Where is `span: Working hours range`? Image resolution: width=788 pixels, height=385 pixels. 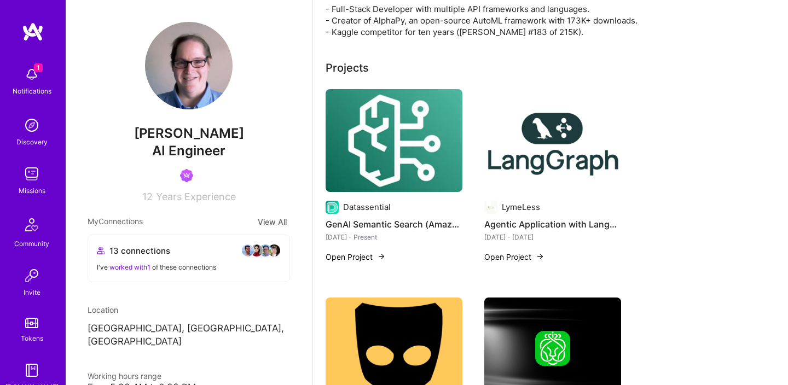
span: Working hours range is located at coordinates (124, 376).